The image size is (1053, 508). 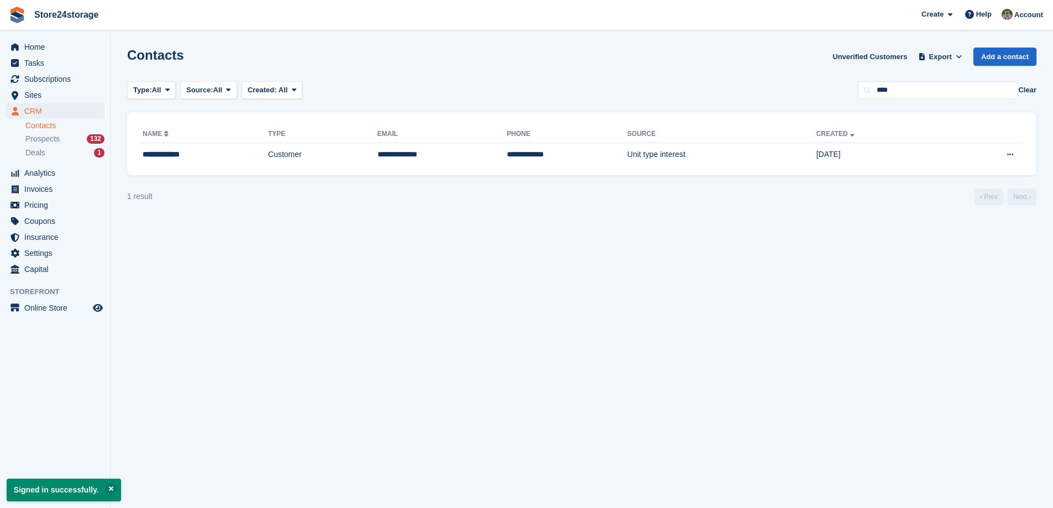 I want to click on span: Storefront, so click(x=60, y=292).